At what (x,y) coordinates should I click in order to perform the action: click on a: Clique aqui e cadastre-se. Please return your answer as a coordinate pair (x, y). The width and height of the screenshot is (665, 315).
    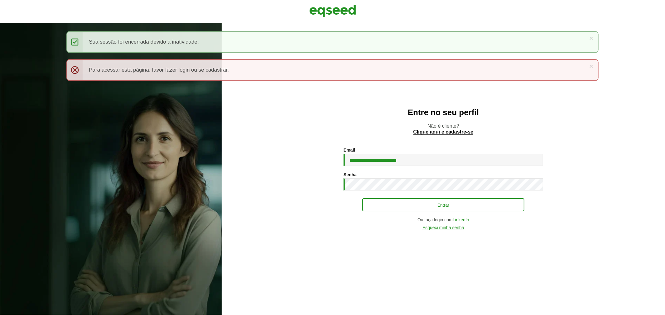
    Looking at the image, I should click on (443, 132).